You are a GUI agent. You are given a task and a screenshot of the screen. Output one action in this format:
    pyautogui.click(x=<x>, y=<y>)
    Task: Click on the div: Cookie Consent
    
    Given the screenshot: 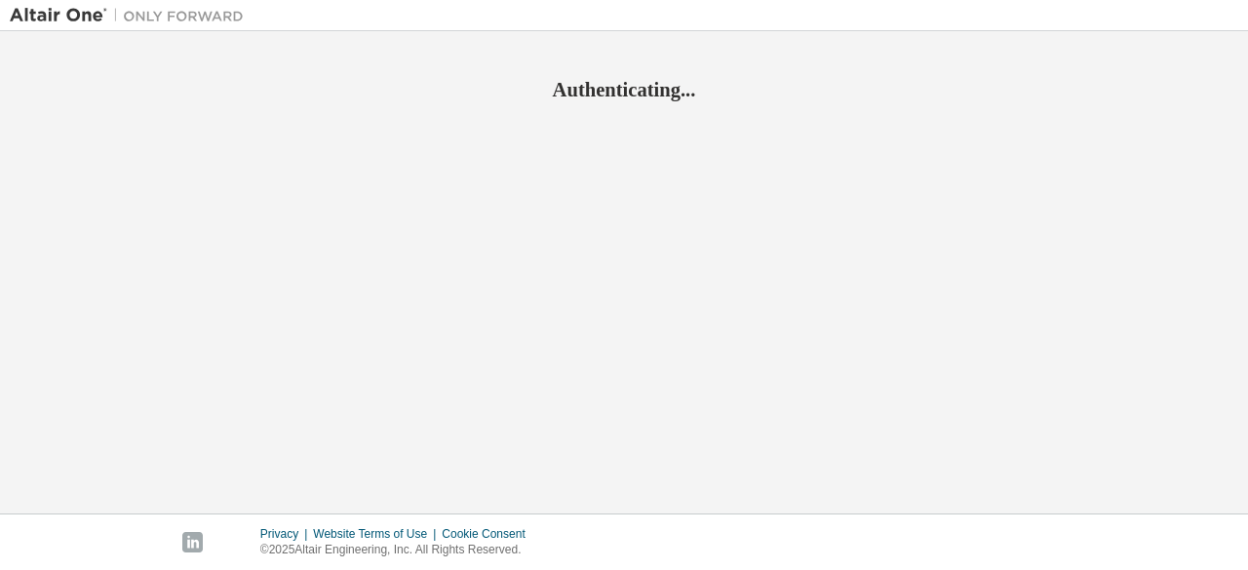 What is the action you would take?
    pyautogui.click(x=488, y=534)
    